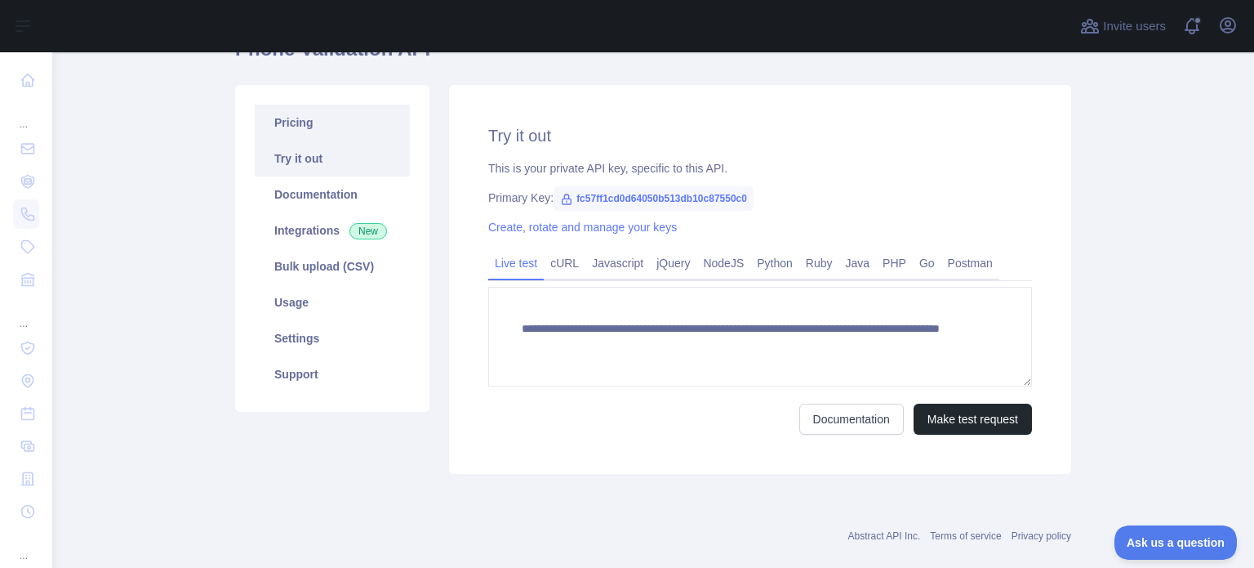 The image size is (1254, 568). I want to click on h1: Phone Validation API, so click(653, 56).